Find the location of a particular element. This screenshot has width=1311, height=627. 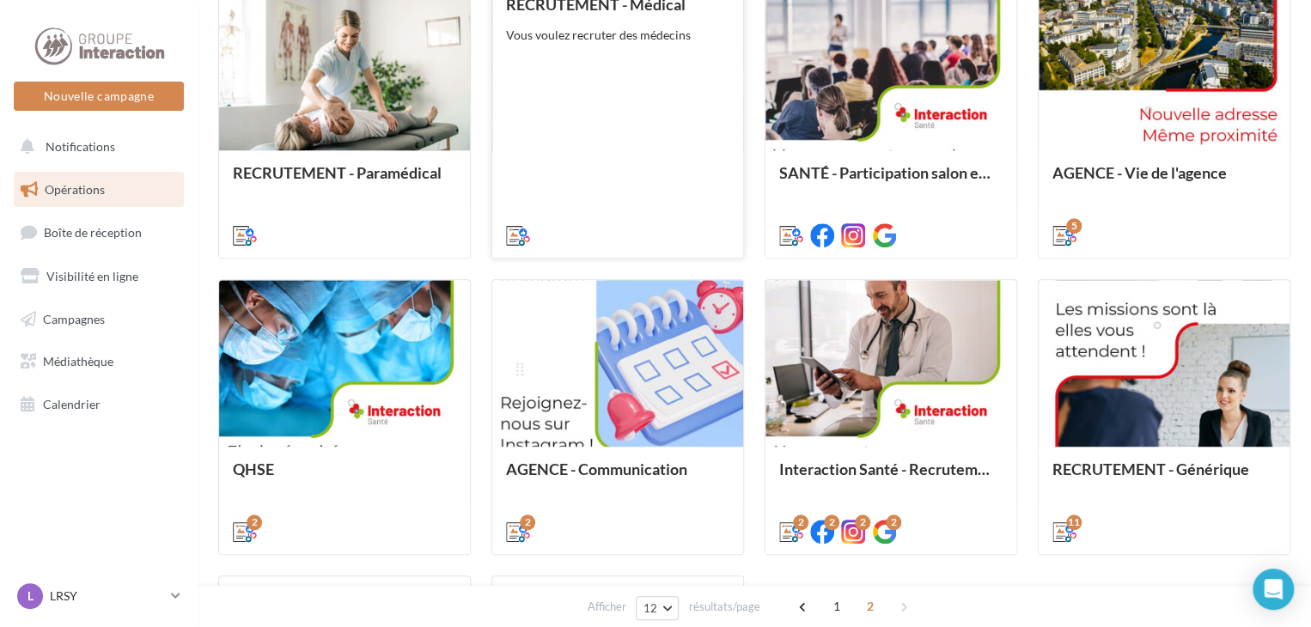

a: L LRSY is located at coordinates (99, 596).